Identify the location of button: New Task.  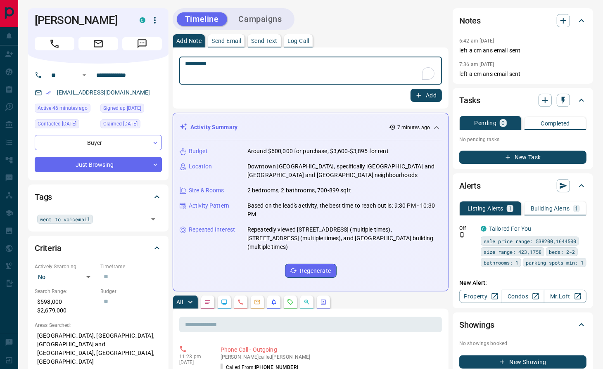
(523, 157).